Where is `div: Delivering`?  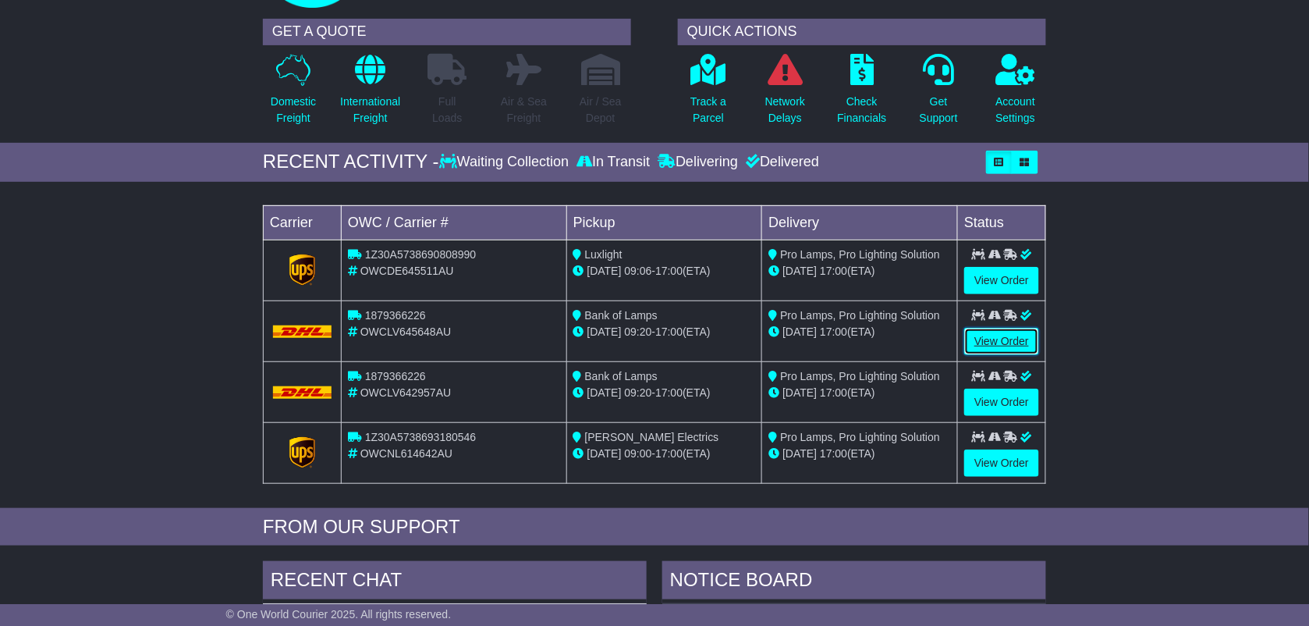
div: Delivering is located at coordinates (697, 162).